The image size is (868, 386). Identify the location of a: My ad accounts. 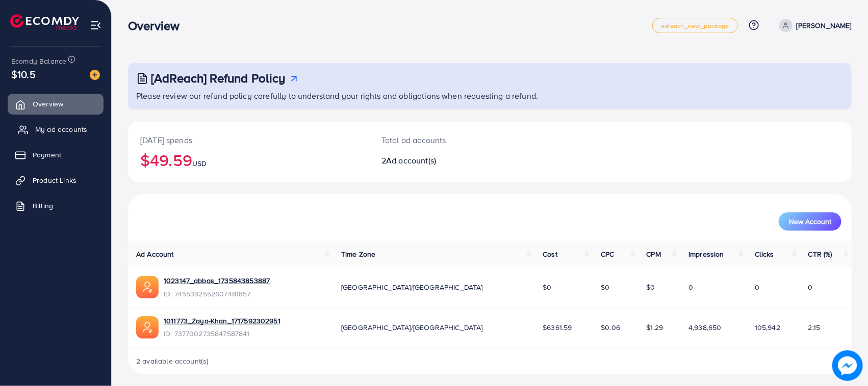
(56, 129).